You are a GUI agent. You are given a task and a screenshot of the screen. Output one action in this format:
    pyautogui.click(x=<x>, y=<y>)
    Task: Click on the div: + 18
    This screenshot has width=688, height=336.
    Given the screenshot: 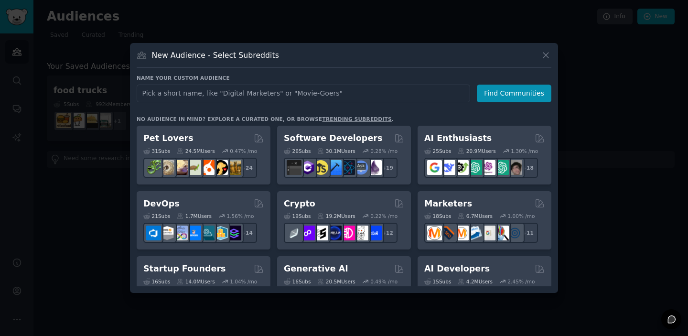 What is the action you would take?
    pyautogui.click(x=528, y=168)
    